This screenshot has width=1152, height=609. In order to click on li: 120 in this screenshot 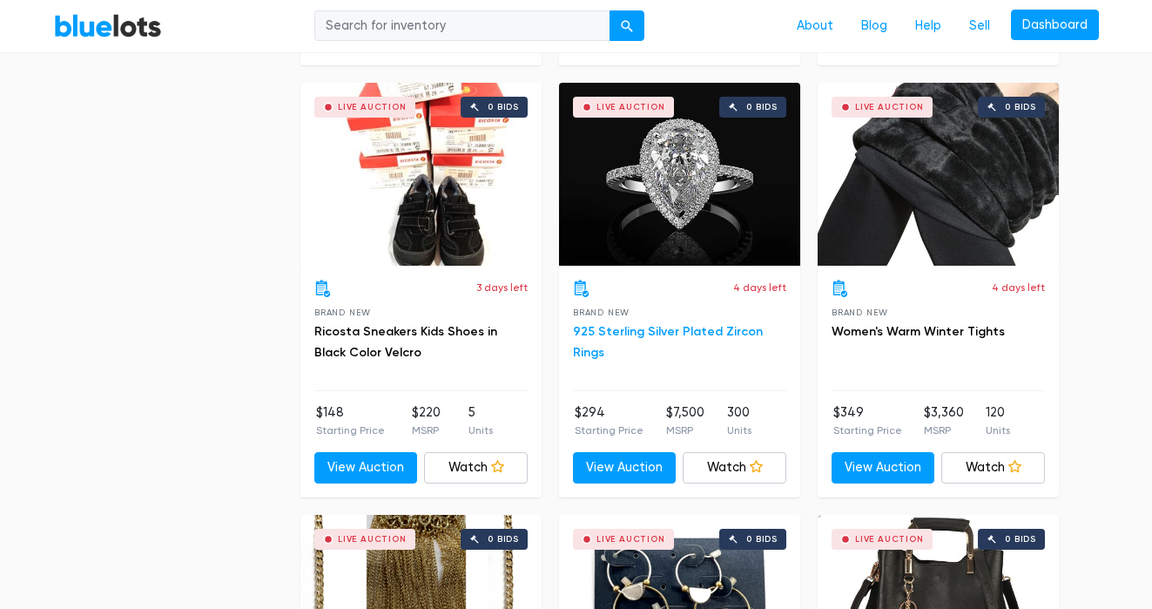, I will do `click(998, 420)`.